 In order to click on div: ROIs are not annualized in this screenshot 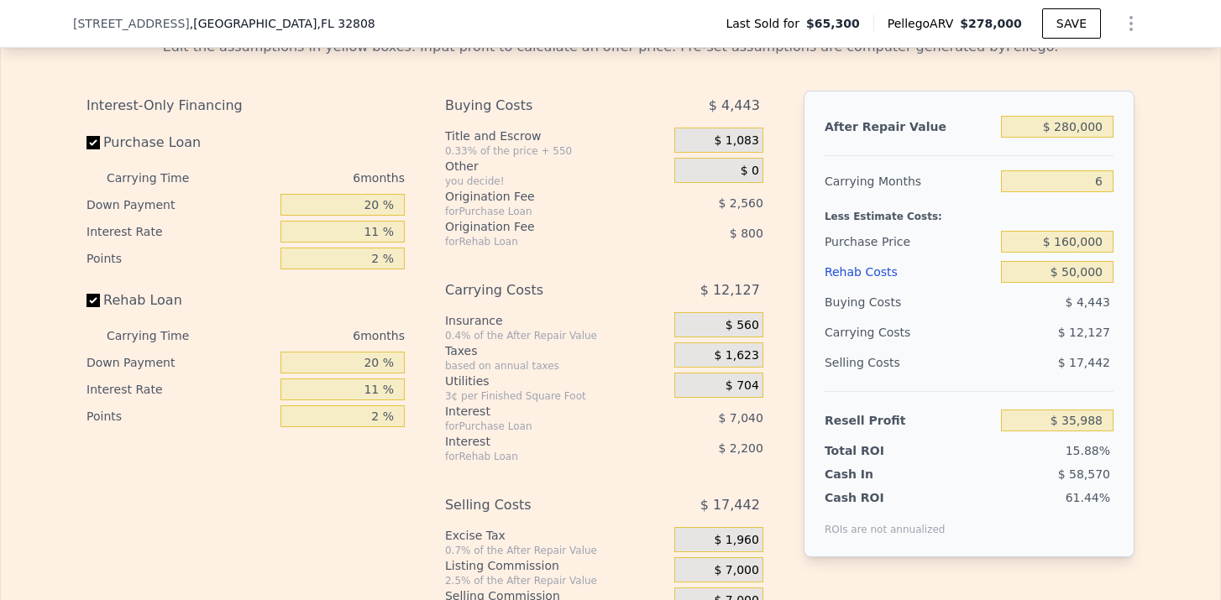, I will do `click(885, 522)`.